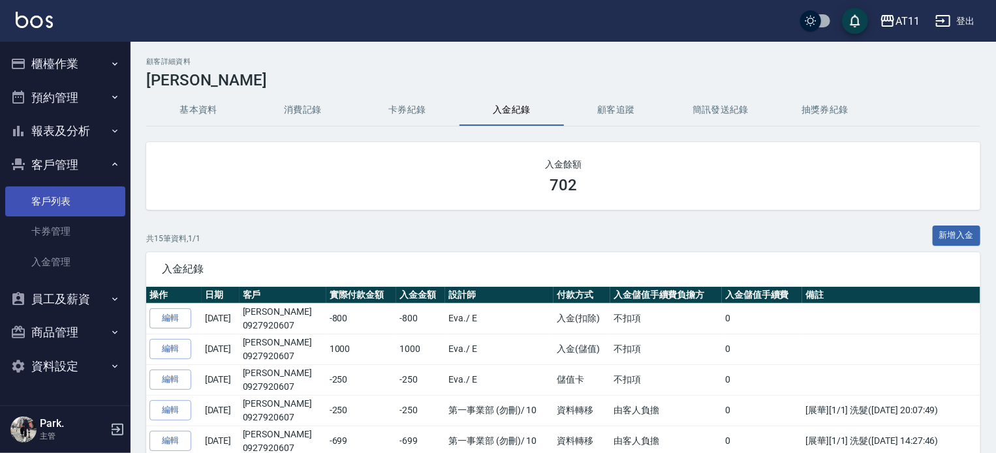 Image resolution: width=996 pixels, height=453 pixels. What do you see at coordinates (616, 110) in the screenshot?
I see `button: 顧客追蹤` at bounding box center [616, 110].